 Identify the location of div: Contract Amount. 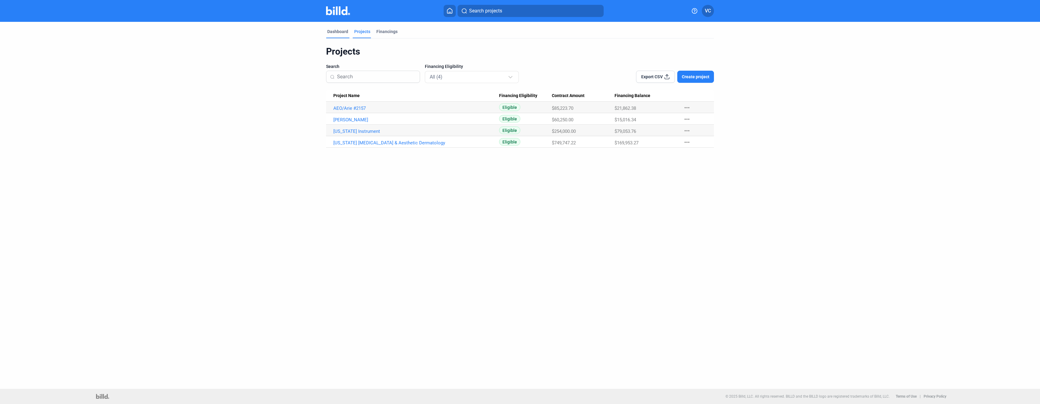
(583, 96).